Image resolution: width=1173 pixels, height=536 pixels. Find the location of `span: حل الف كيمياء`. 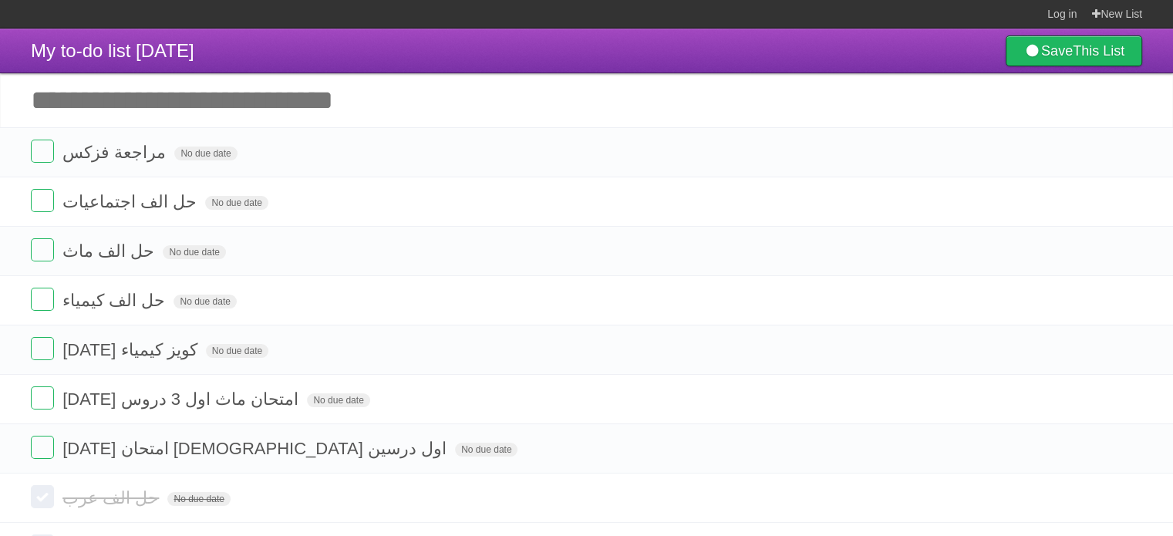

span: حل الف كيمياء is located at coordinates (116, 300).